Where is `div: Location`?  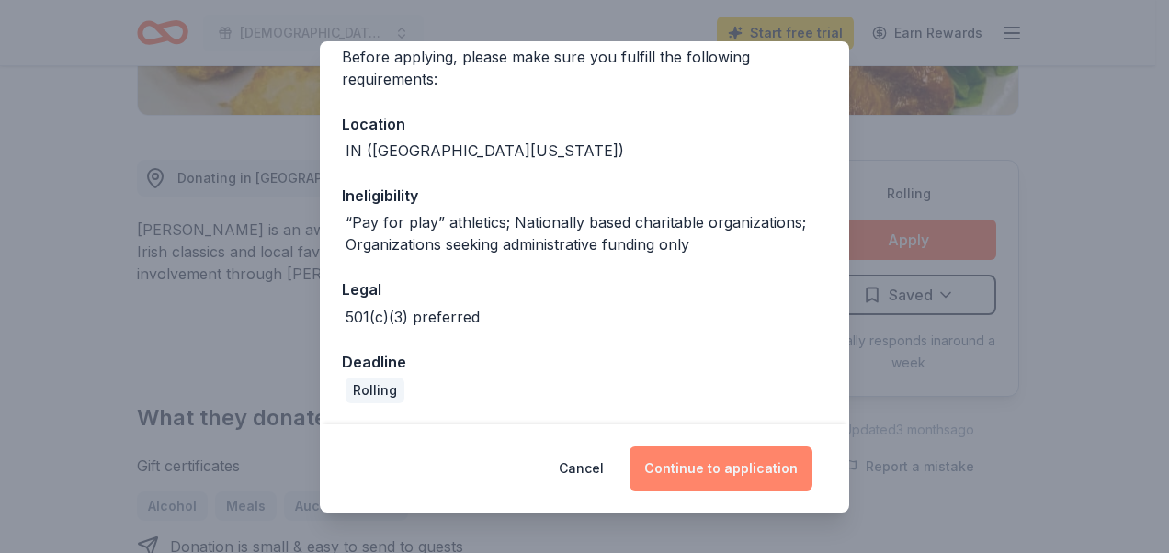 div: Location is located at coordinates (585, 124).